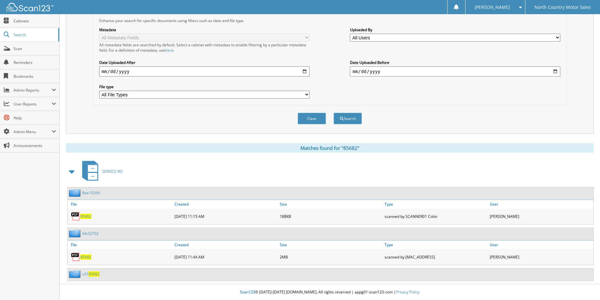 The image size is (600, 300). Describe the element at coordinates (35, 145) in the screenshot. I see `span: Announcements` at that location.